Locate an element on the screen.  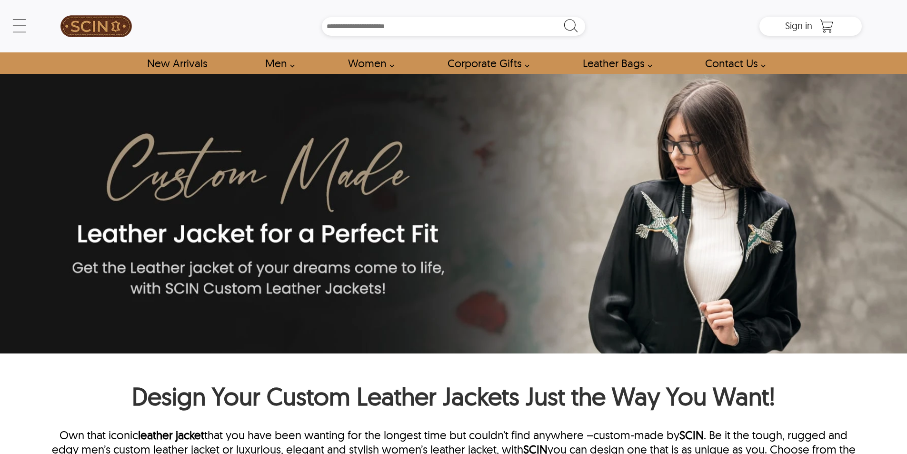
img: SCIN is located at coordinates (96, 26).